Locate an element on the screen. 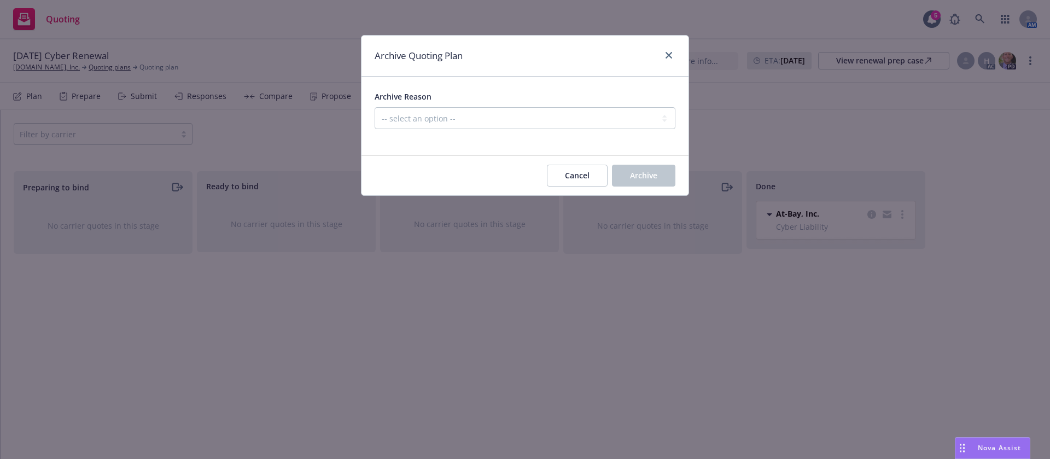 This screenshot has height=459, width=1050. h1: Archive Quoting Plan is located at coordinates (418, 56).